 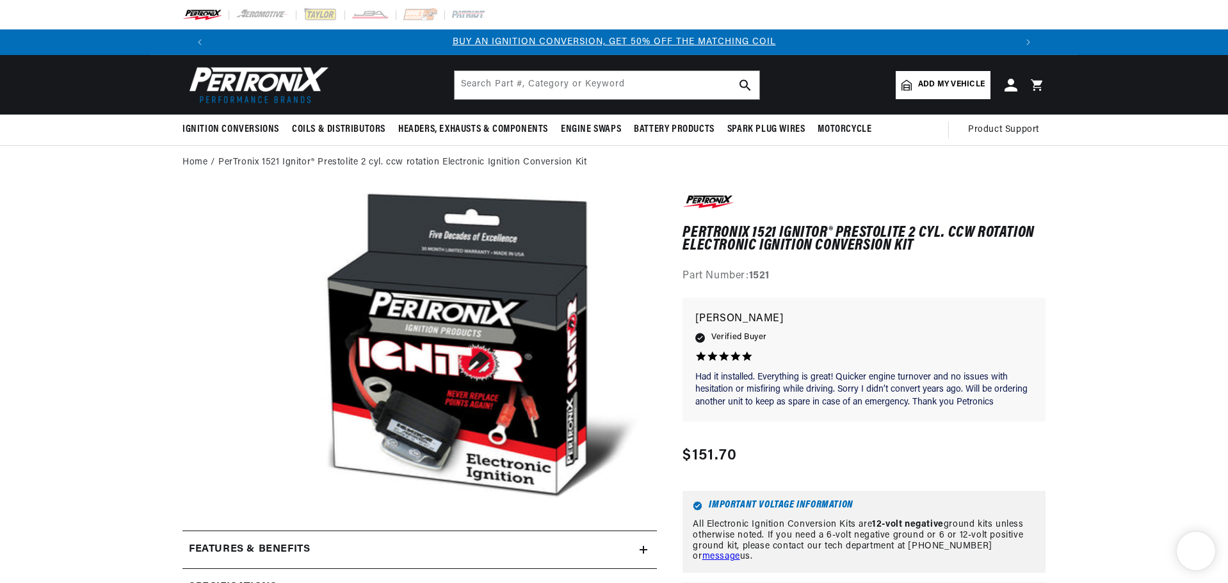 What do you see at coordinates (863, 506) in the screenshot?
I see `h6: Important Voltage Information` at bounding box center [863, 506].